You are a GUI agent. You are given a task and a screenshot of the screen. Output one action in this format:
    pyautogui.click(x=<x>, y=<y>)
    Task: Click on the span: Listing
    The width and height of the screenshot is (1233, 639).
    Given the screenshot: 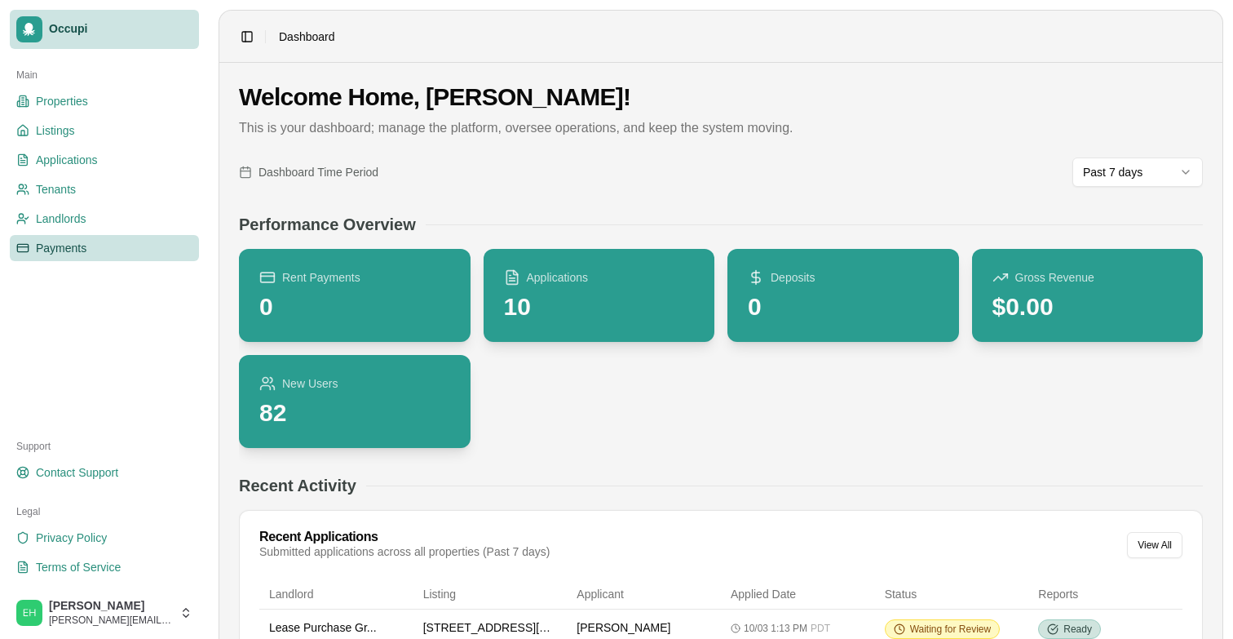 What is the action you would take?
    pyautogui.click(x=440, y=594)
    